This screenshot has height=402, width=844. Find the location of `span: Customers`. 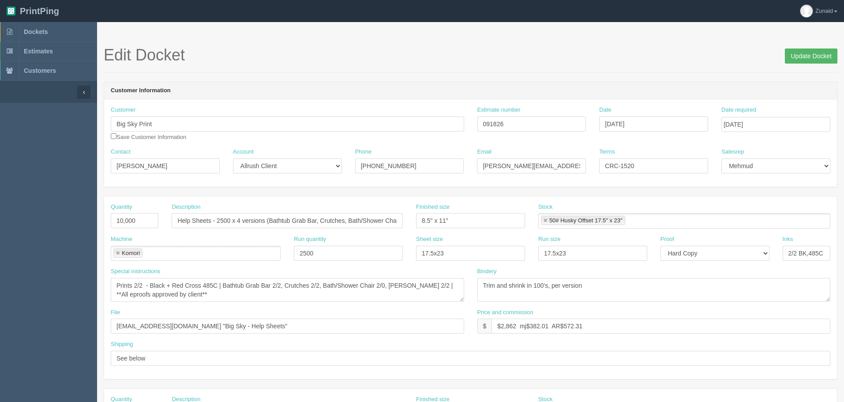

span: Customers is located at coordinates (40, 71).